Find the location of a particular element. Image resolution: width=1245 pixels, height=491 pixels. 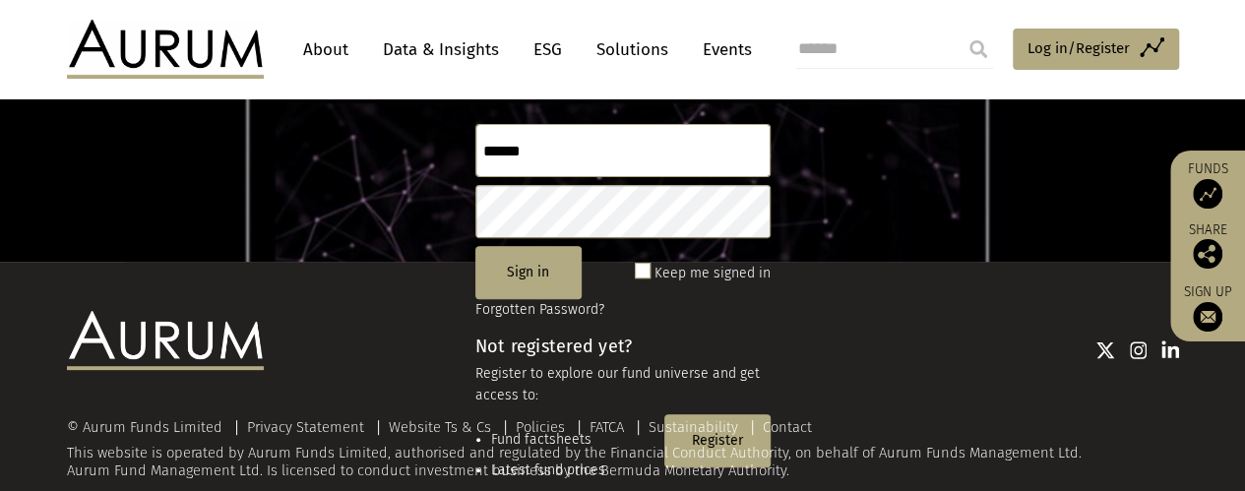

a: Website Ts & Cs is located at coordinates (440, 427).